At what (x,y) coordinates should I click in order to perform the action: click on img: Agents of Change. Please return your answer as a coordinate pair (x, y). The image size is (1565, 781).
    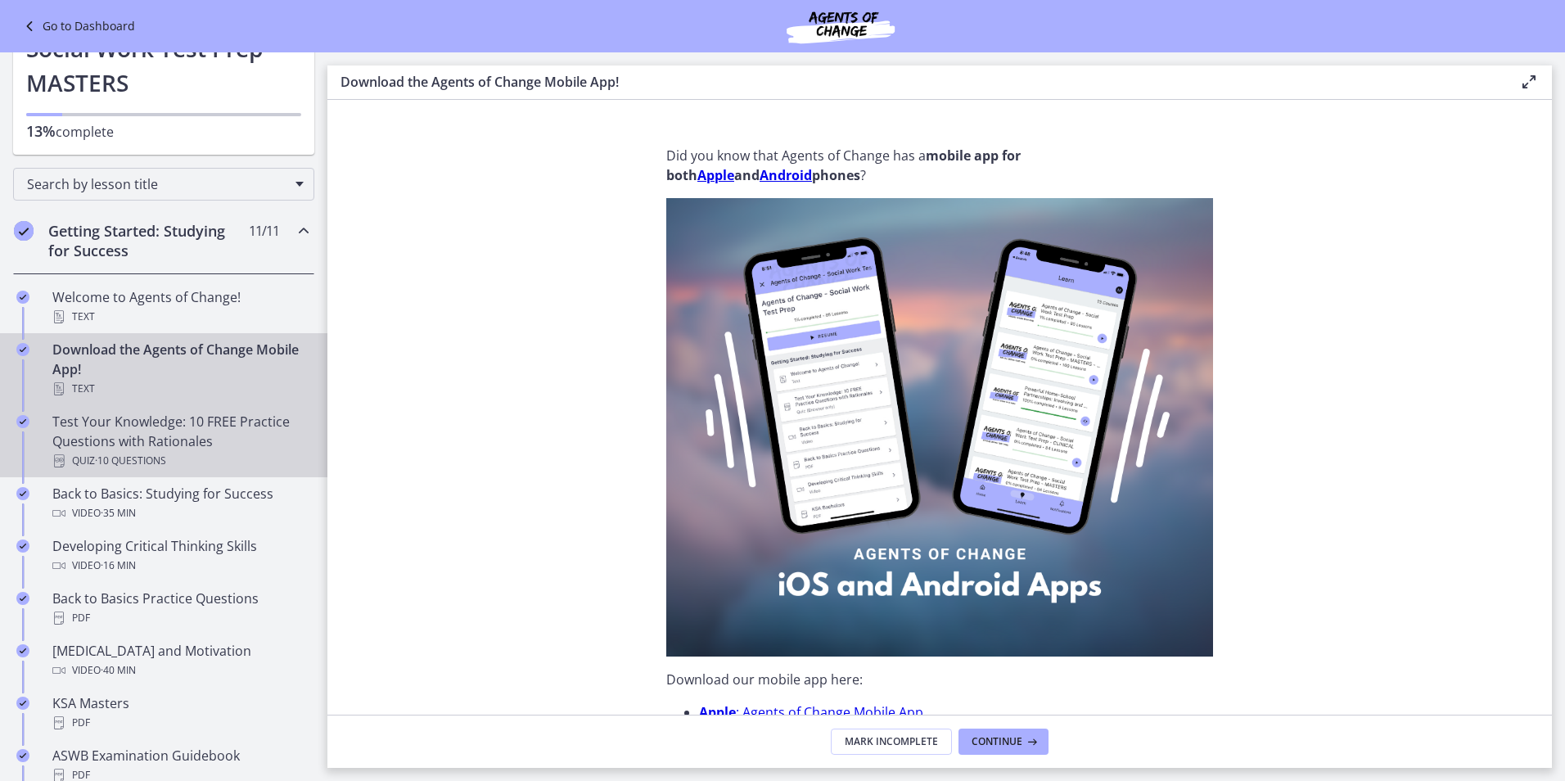
    Looking at the image, I should click on (841, 26).